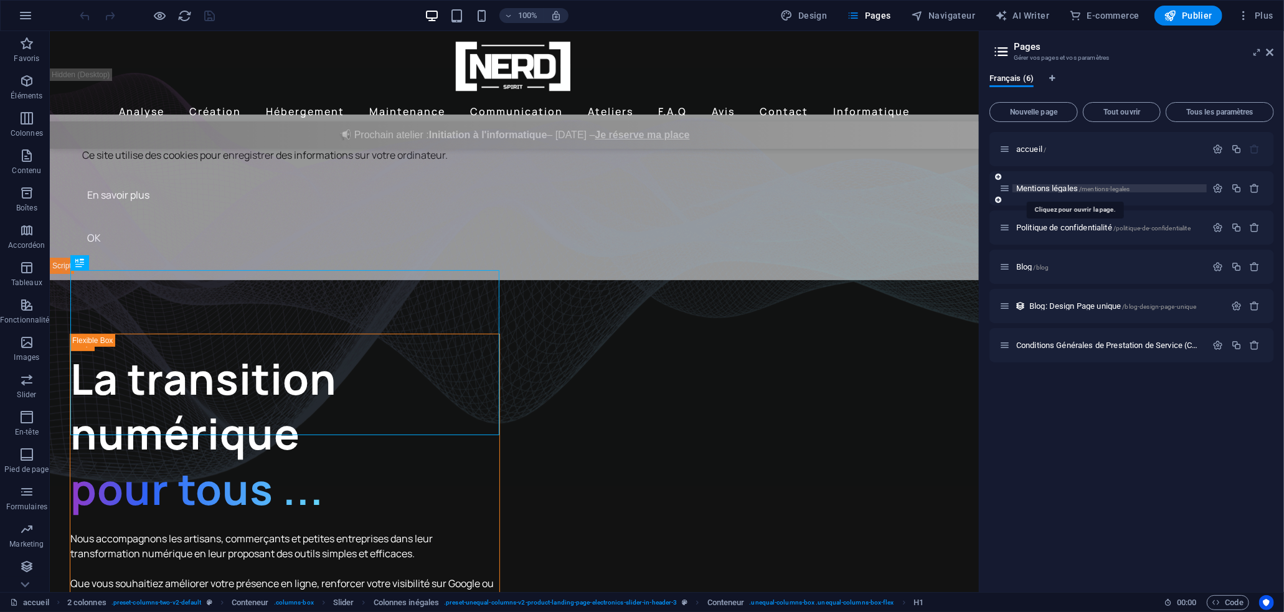 The image size is (1284, 612). What do you see at coordinates (26, 544) in the screenshot?
I see `p: Marketing` at bounding box center [26, 544].